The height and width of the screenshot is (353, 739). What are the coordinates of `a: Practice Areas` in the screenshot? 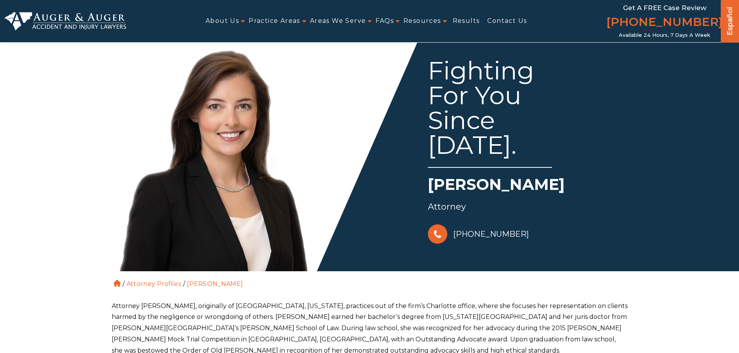 It's located at (274, 21).